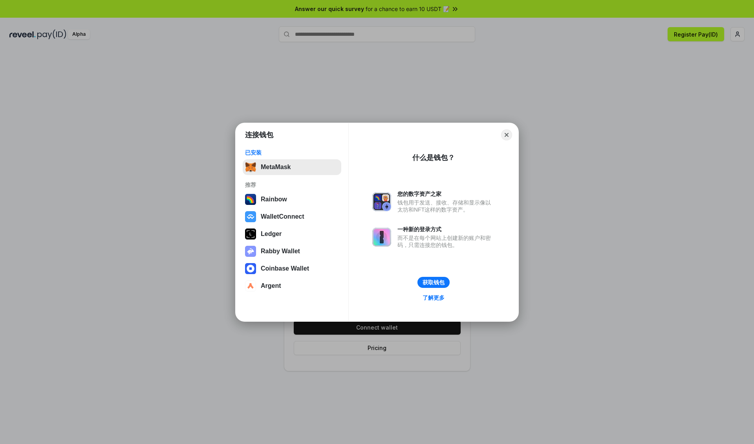  I want to click on div: 您的数字资产之家, so click(446, 194).